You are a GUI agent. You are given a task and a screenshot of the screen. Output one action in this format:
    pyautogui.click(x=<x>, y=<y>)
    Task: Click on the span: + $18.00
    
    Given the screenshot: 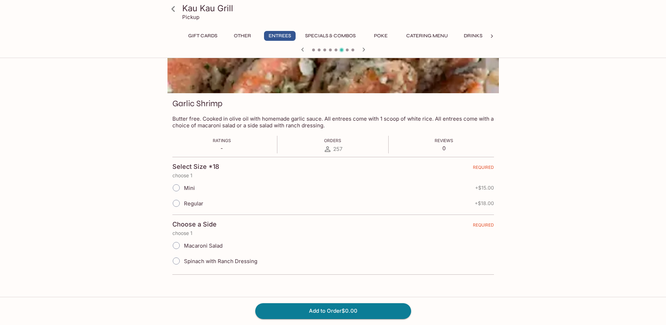 What is the action you would take?
    pyautogui.click(x=484, y=203)
    